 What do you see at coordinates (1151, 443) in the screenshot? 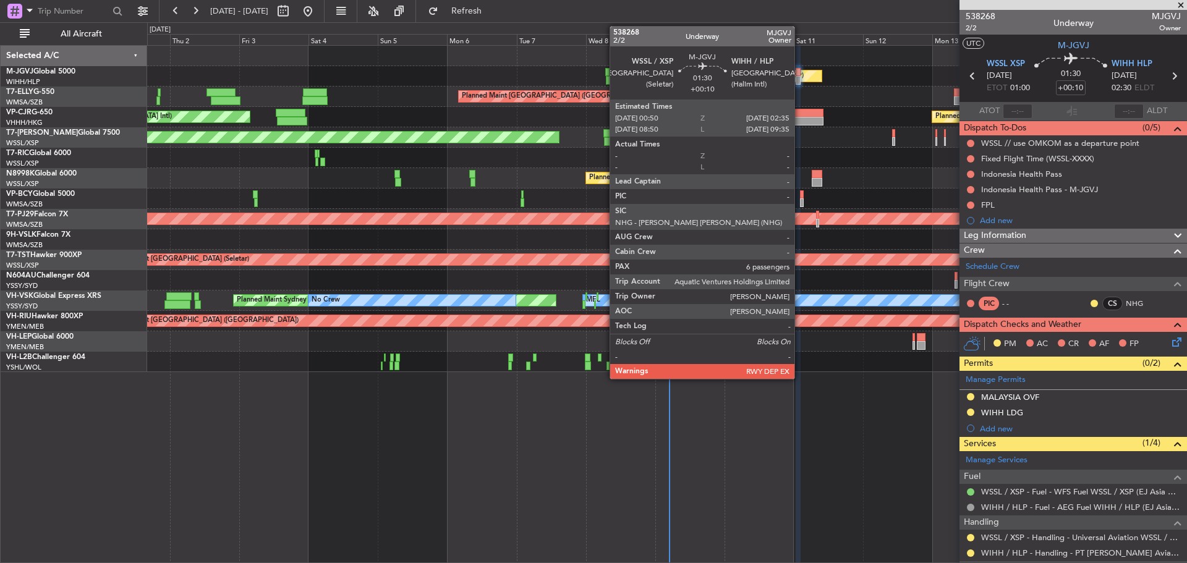
I see `span: (1/4)` at bounding box center [1151, 443].